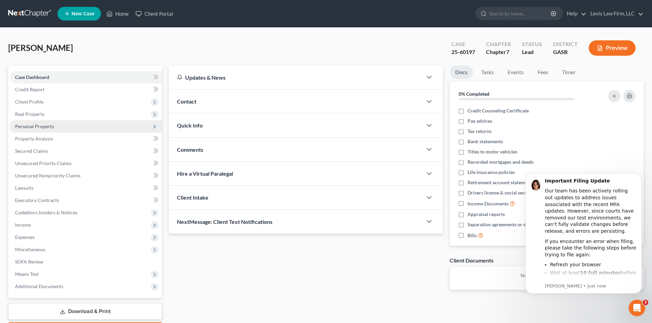  I want to click on a: Help, so click(575, 14).